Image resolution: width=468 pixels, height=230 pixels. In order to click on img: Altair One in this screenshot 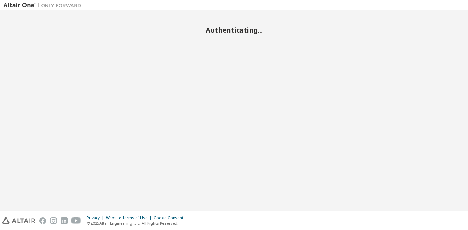, I will do `click(44, 5)`.